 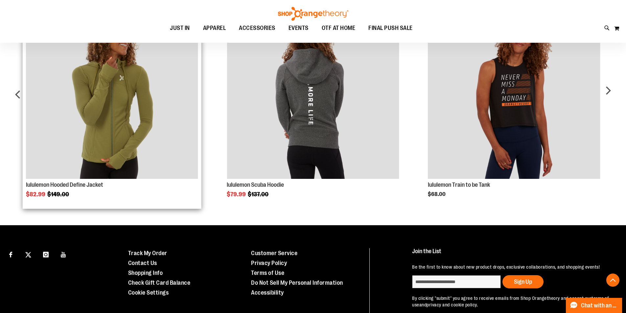 I want to click on a: EVENTS, so click(x=298, y=28).